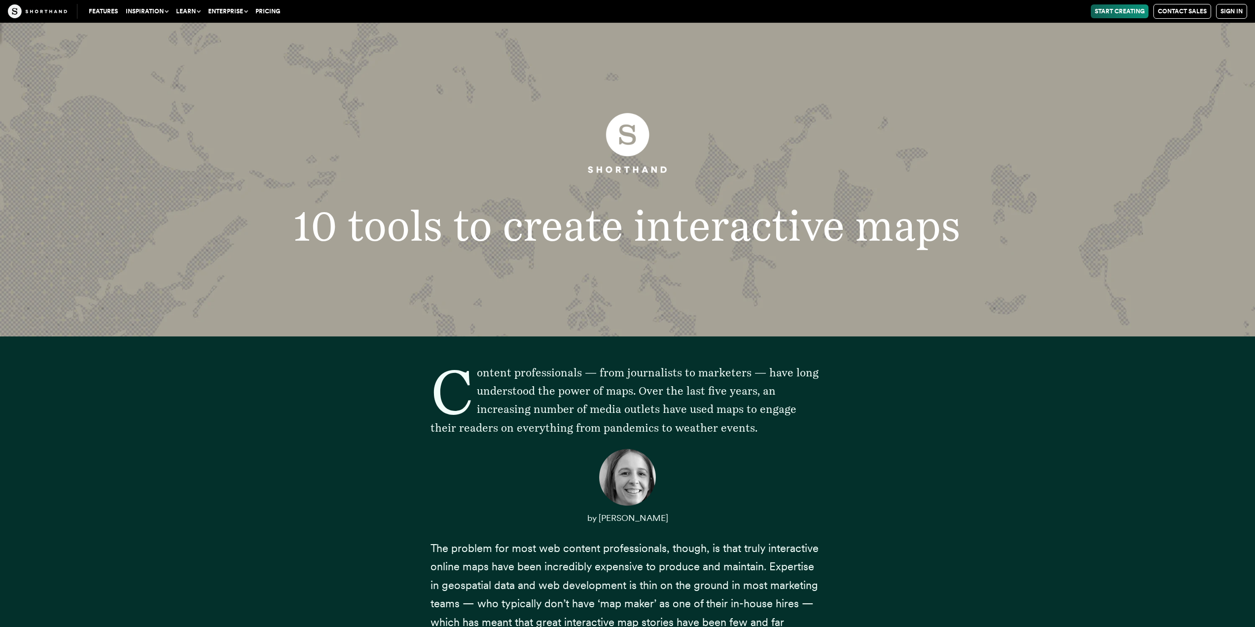  I want to click on a: Features, so click(103, 11).